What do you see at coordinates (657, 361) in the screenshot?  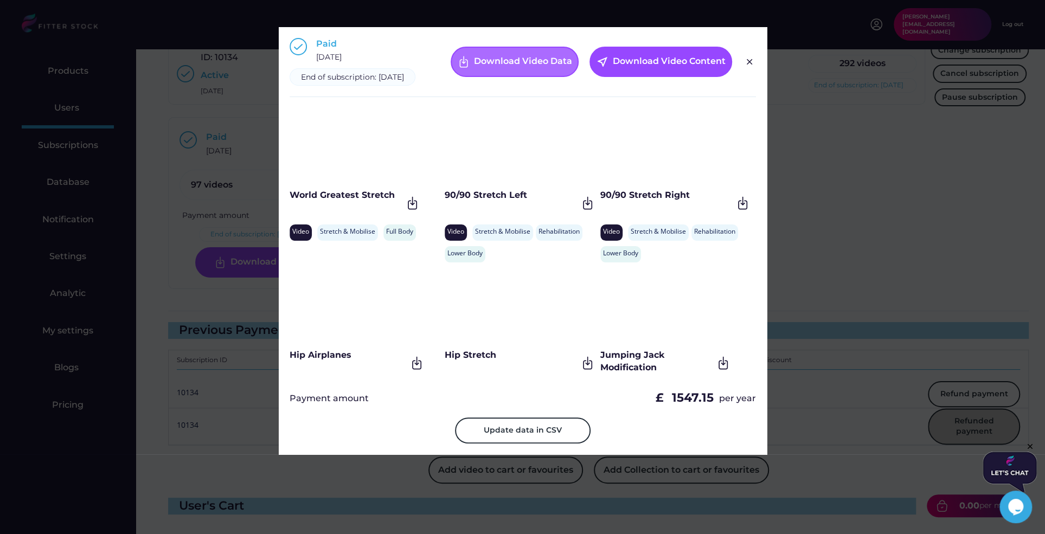 I see `div: Jumping Jack Modification` at bounding box center [657, 361].